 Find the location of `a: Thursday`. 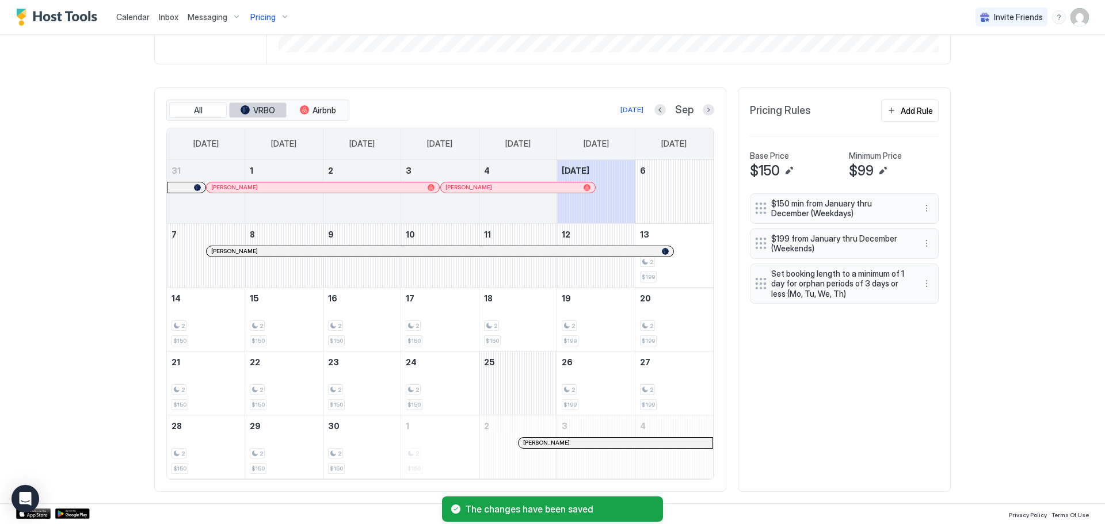

a: Thursday is located at coordinates (518, 144).